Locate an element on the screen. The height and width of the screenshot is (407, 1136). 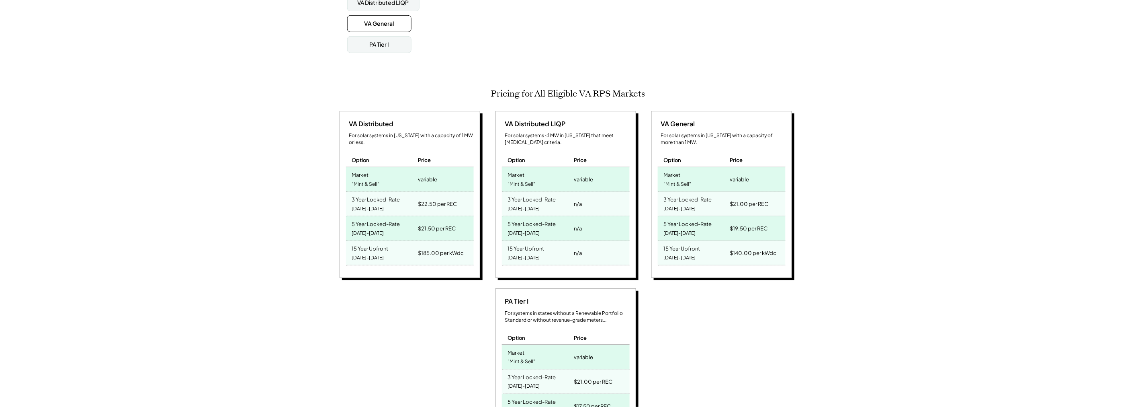
div: $19.50 per REC is located at coordinates (749, 228).